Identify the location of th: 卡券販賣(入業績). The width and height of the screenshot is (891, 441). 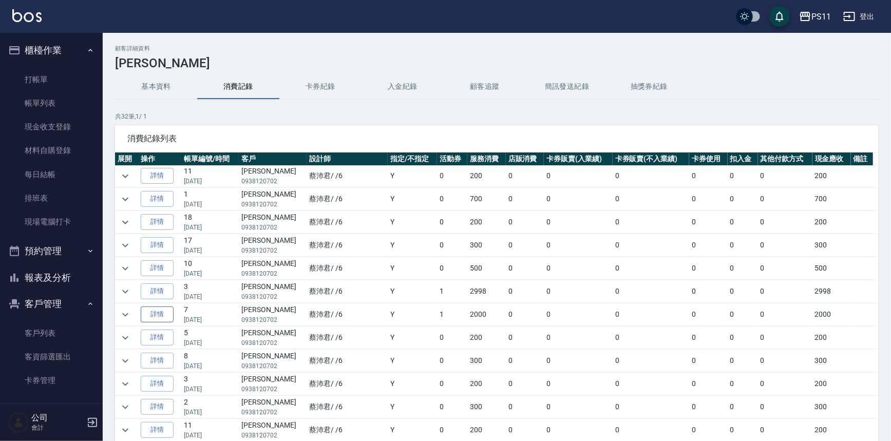
(578, 159).